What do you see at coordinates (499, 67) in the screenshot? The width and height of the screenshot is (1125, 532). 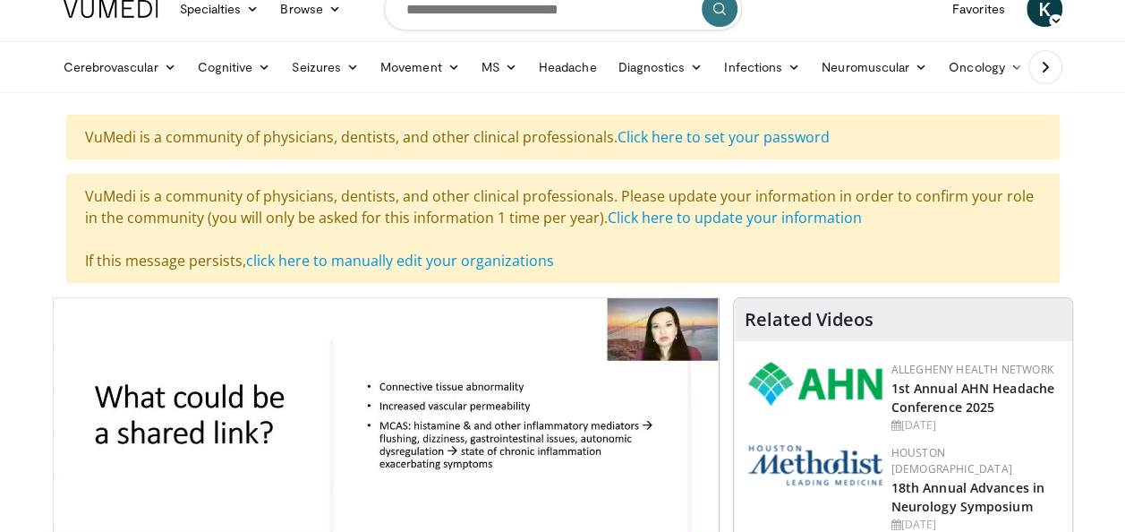 I see `a: MS` at bounding box center [499, 67].